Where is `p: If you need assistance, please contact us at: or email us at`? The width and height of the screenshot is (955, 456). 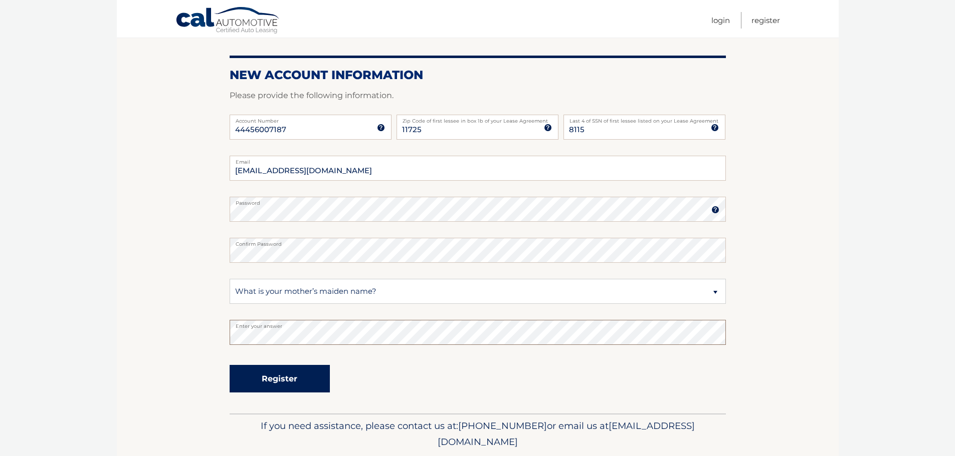
p: If you need assistance, please contact us at: or email us at is located at coordinates (478, 434).